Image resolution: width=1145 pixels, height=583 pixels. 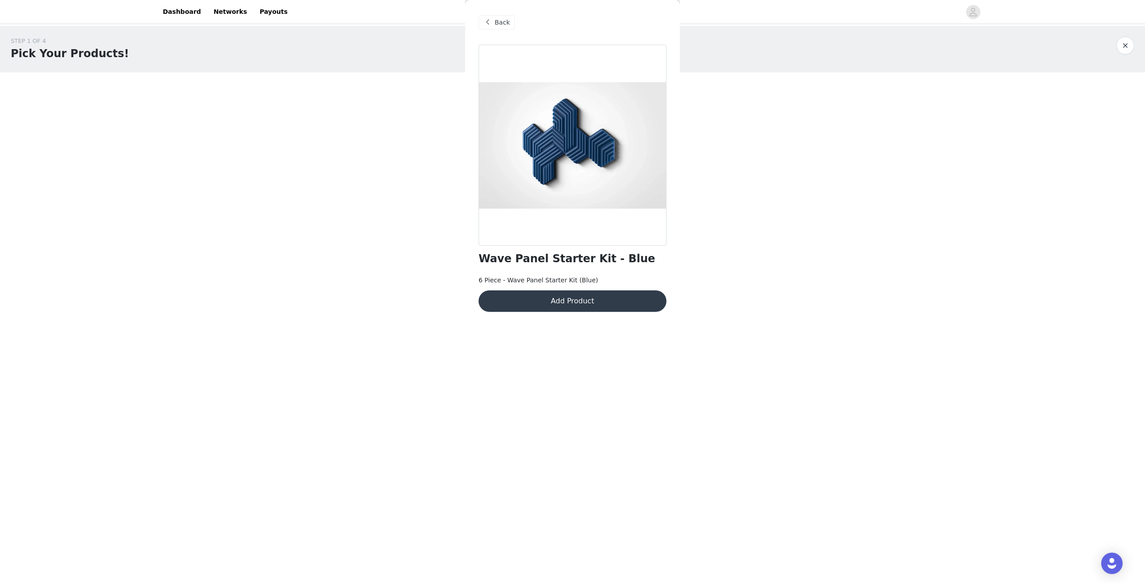 What do you see at coordinates (230, 12) in the screenshot?
I see `a: Networks` at bounding box center [230, 12].